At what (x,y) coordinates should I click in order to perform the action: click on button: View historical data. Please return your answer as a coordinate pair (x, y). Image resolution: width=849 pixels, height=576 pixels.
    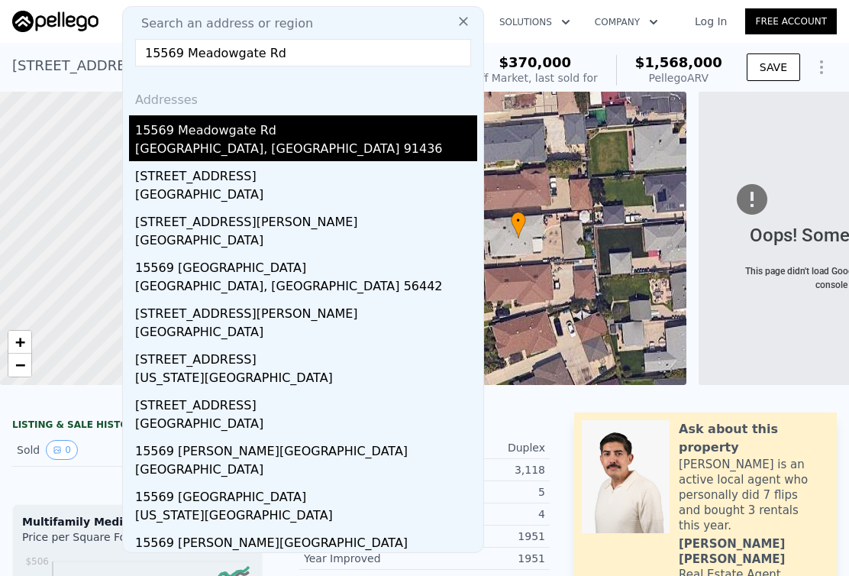
    Looking at the image, I should click on (62, 450).